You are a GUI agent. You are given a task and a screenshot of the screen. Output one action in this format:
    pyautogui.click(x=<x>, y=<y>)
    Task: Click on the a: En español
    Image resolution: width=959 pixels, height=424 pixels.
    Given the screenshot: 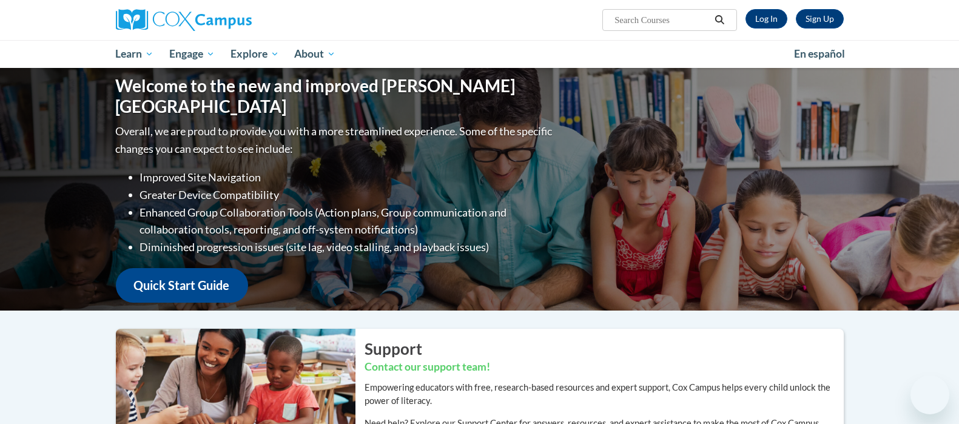 What is the action you would take?
    pyautogui.click(x=819, y=54)
    